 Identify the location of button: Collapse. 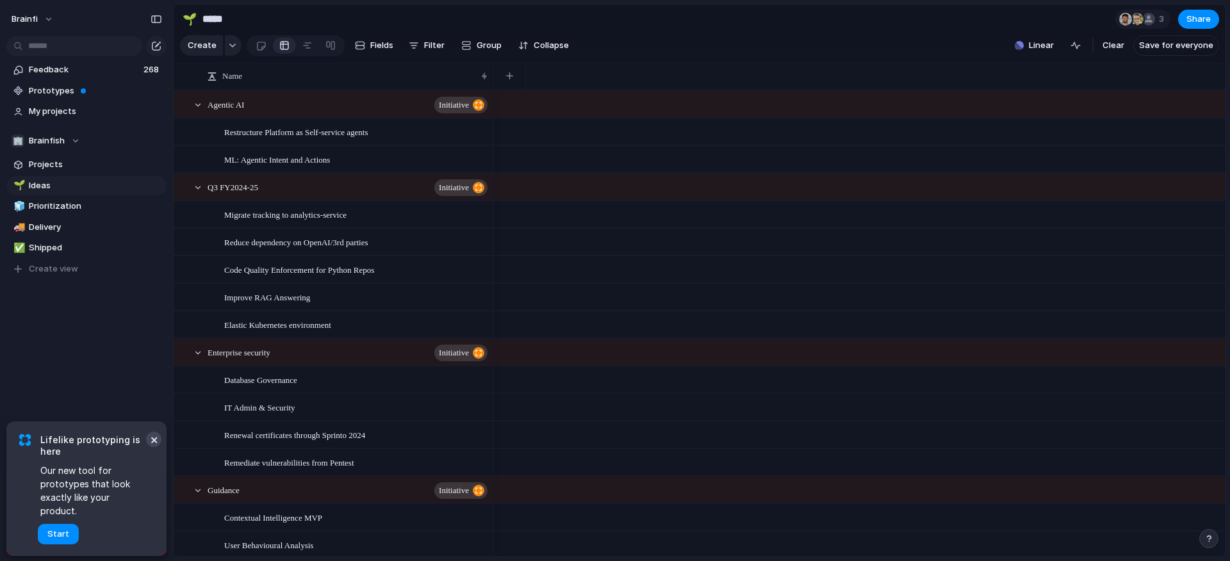
(543, 45).